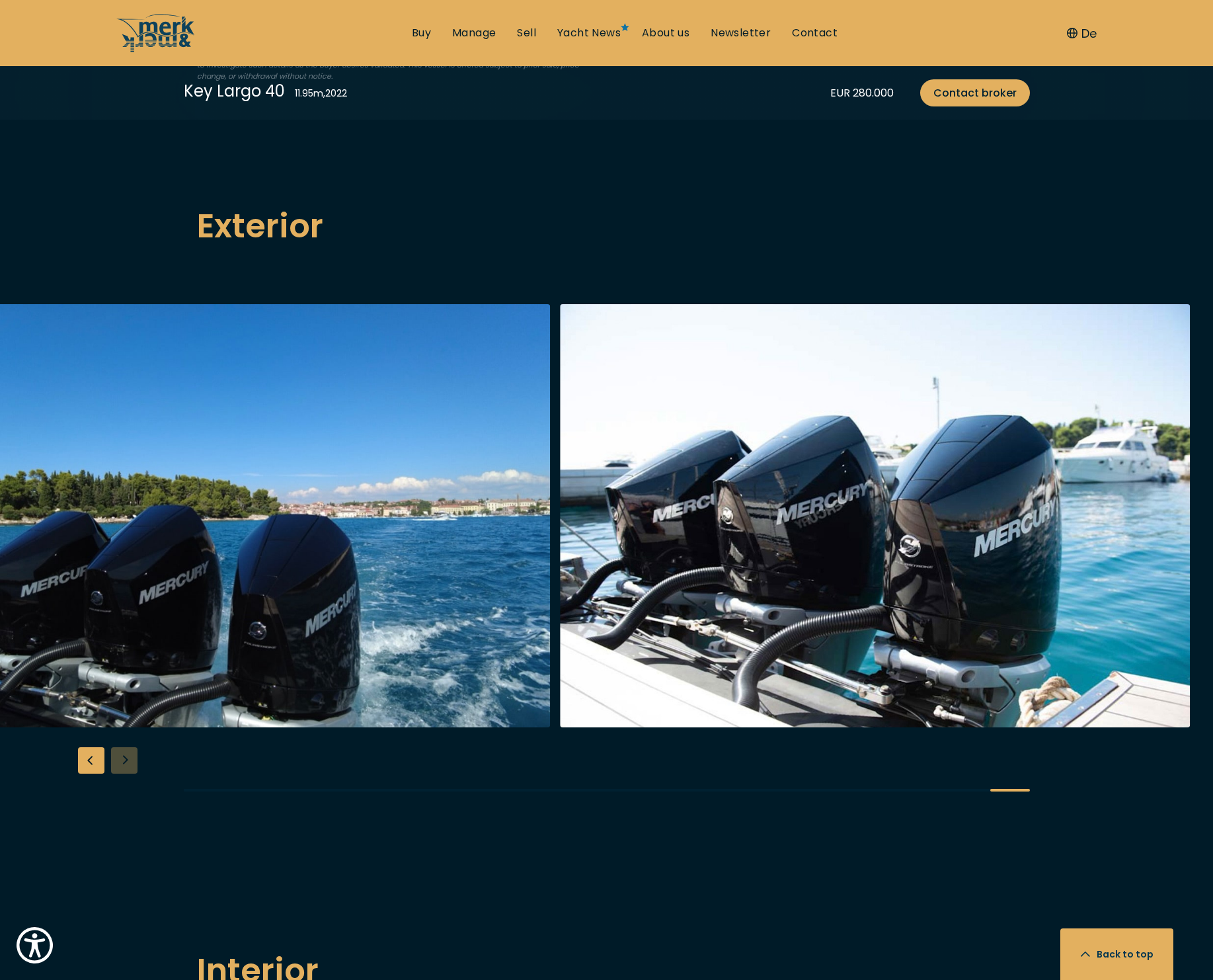  What do you see at coordinates (874, 516) in the screenshot?
I see `img: Merk&Merk` at bounding box center [874, 516].